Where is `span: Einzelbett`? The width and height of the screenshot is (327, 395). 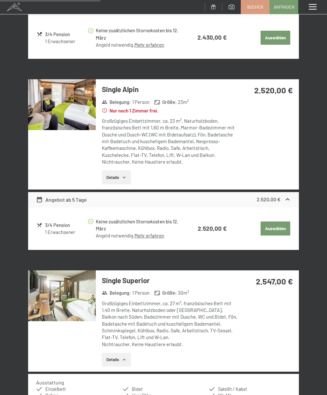 span: Einzelbett is located at coordinates (56, 389).